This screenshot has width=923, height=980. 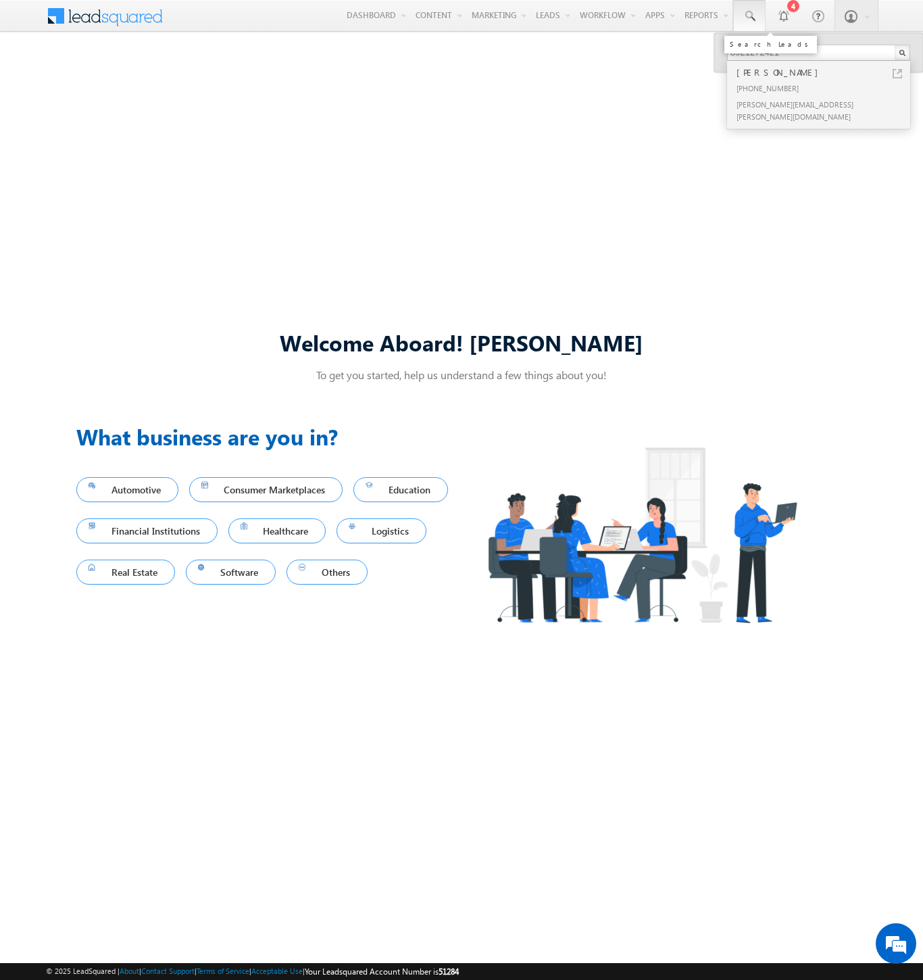 I want to click on a: Contact Support, so click(x=168, y=971).